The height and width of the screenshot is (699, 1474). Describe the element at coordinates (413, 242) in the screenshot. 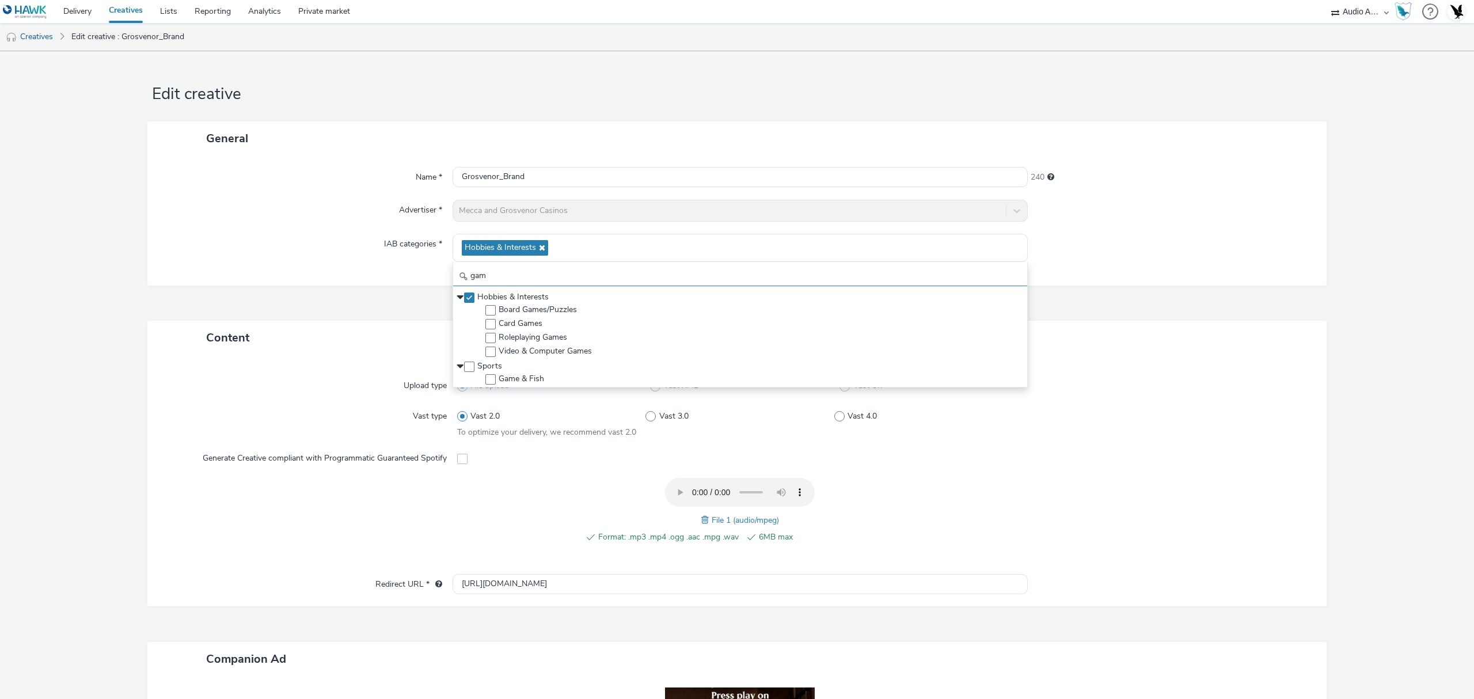

I see `label: IAB categories *` at that location.